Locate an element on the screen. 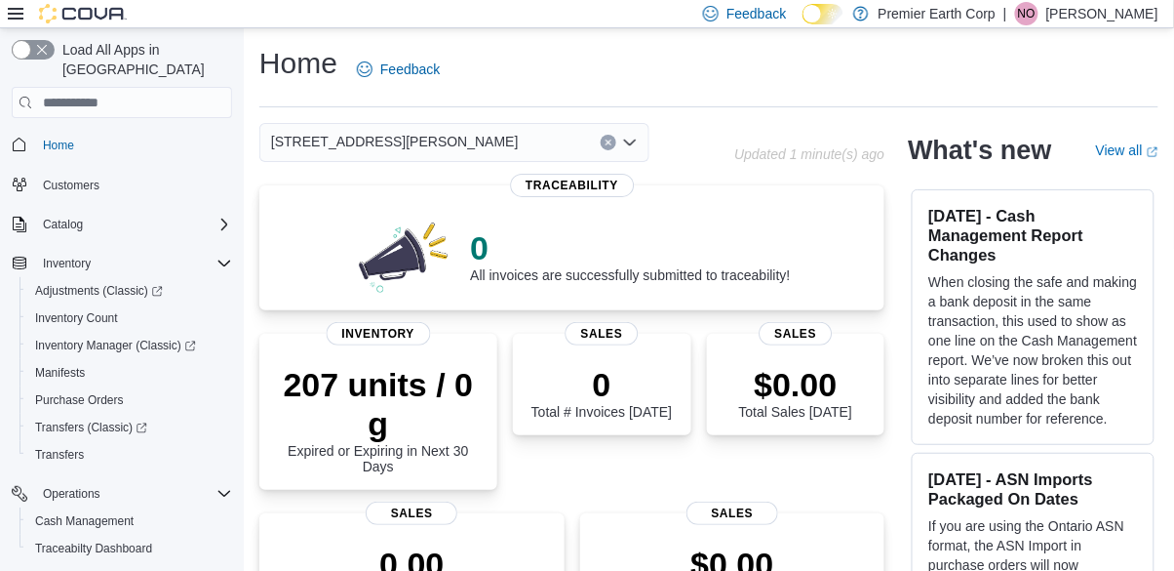  p: 207 units / 0 g is located at coordinates (378, 404).